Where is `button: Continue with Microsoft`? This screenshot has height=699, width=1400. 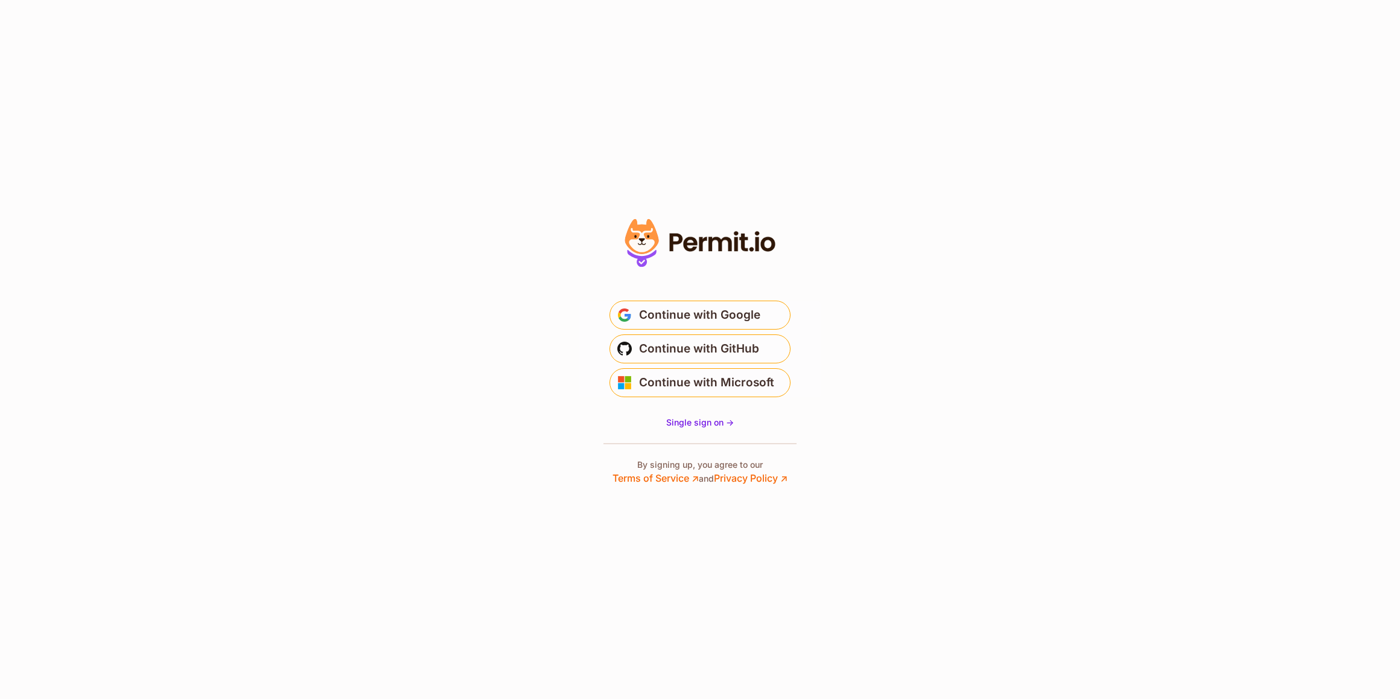
button: Continue with Microsoft is located at coordinates (700, 383).